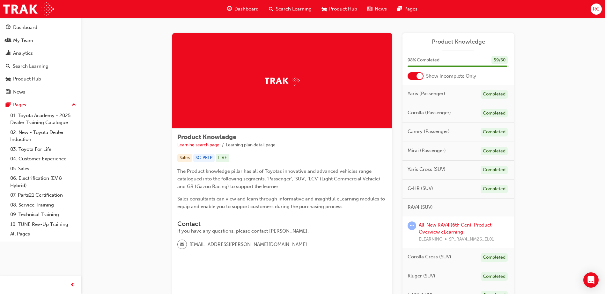  Describe the element at coordinates (40, 53) in the screenshot. I see `a: Analytics` at that location.